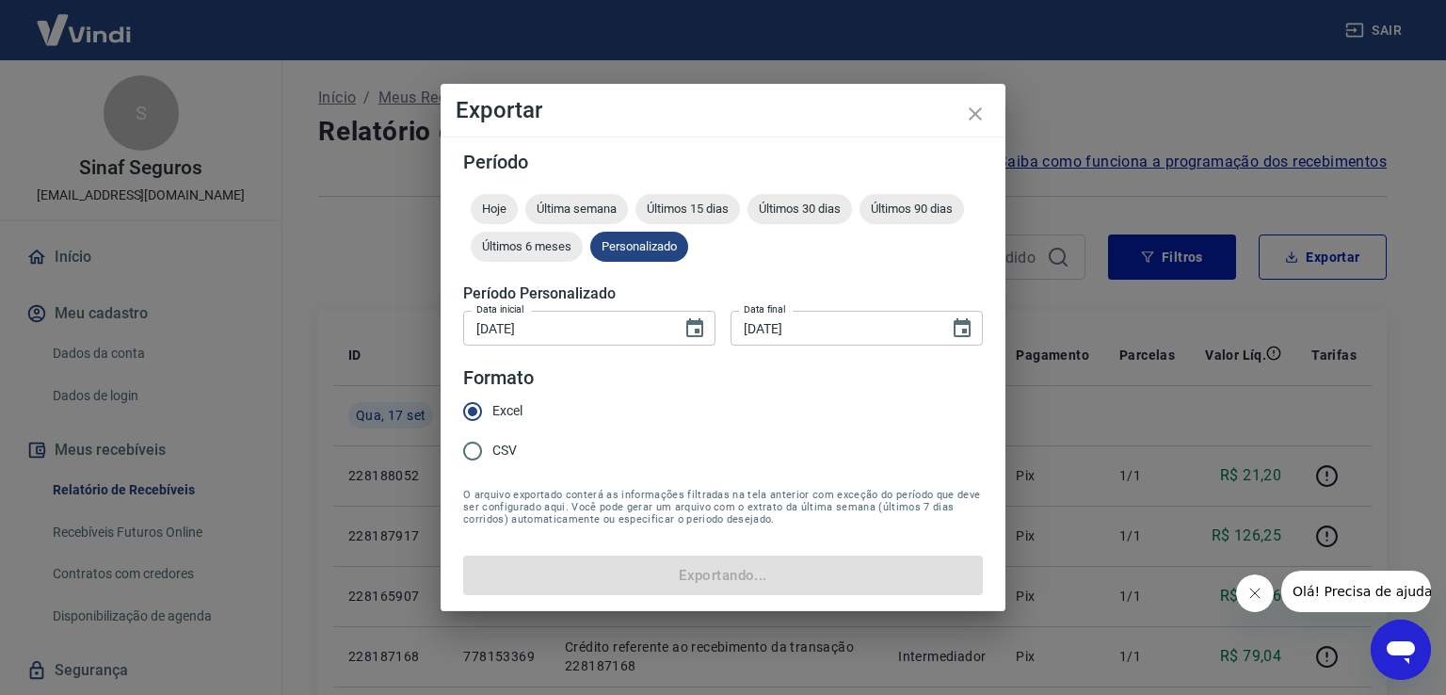  What do you see at coordinates (723, 294) in the screenshot?
I see `h5: Período Personalizado` at bounding box center [723, 294].